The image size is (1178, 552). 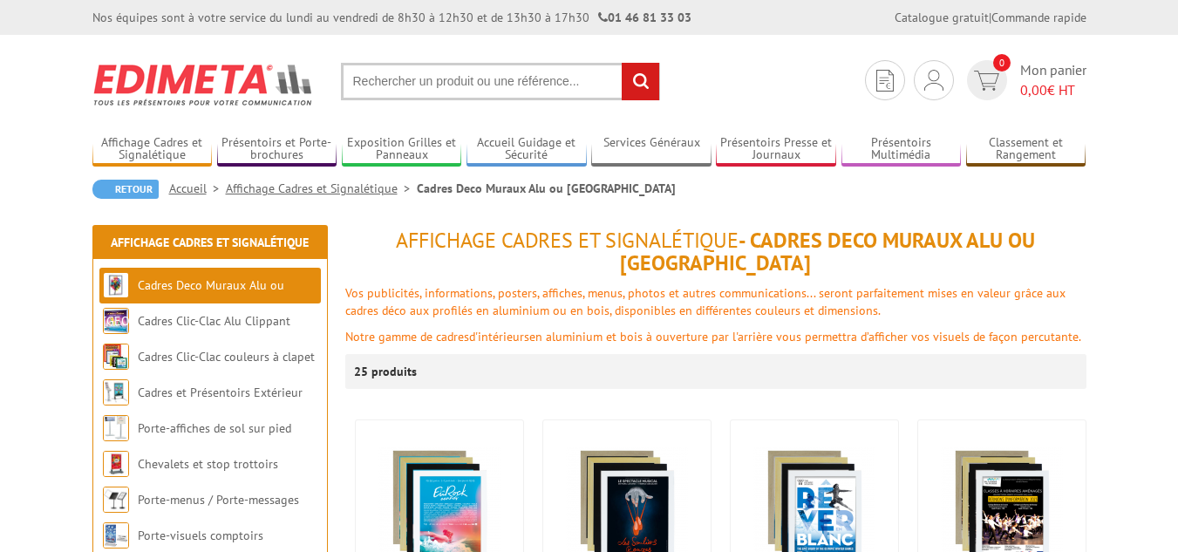 What do you see at coordinates (201, 535) in the screenshot?
I see `a: Porte-visuels comptoirs` at bounding box center [201, 535].